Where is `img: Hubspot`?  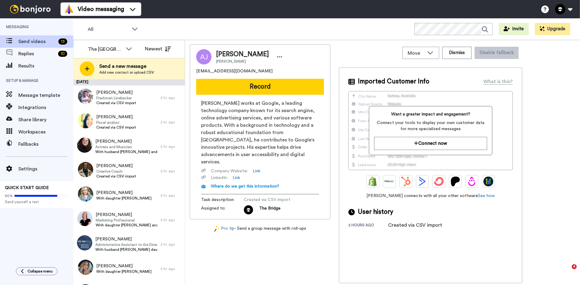
img: Hubspot is located at coordinates (405, 181).